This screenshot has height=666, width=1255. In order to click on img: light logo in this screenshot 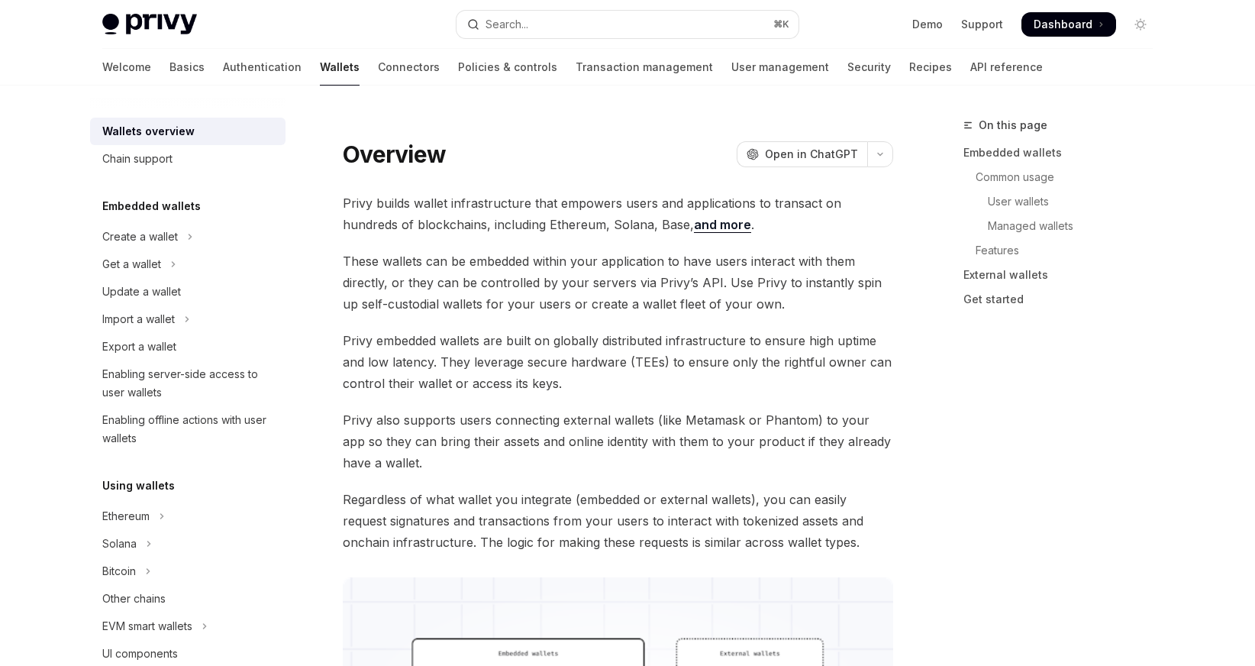, I will do `click(150, 24)`.